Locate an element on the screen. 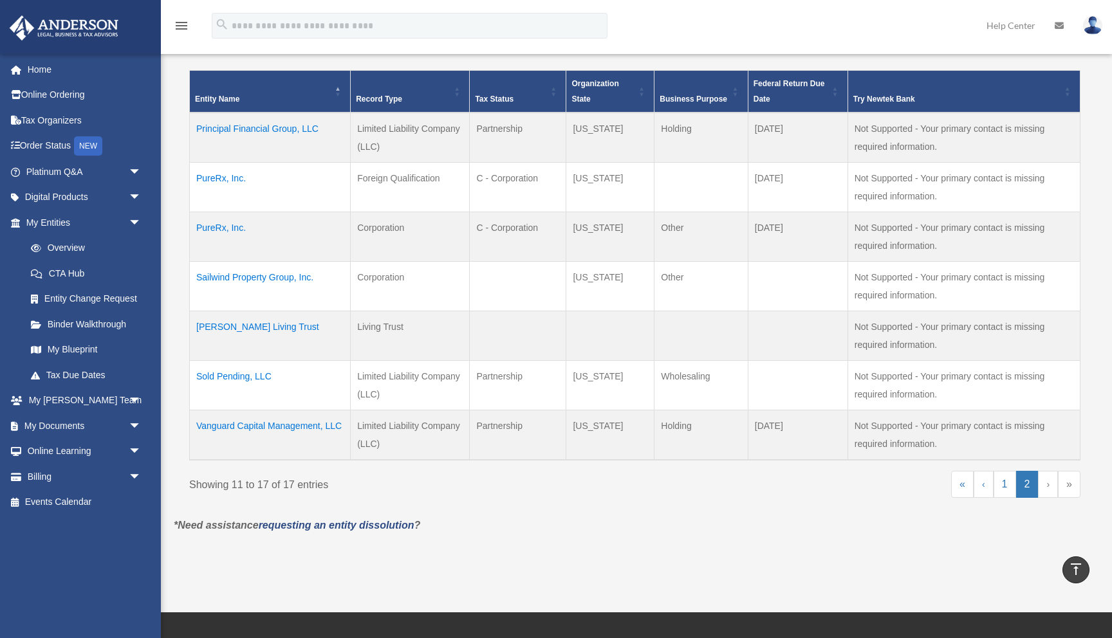 This screenshot has height=638, width=1112. a: 2 is located at coordinates (1027, 484).